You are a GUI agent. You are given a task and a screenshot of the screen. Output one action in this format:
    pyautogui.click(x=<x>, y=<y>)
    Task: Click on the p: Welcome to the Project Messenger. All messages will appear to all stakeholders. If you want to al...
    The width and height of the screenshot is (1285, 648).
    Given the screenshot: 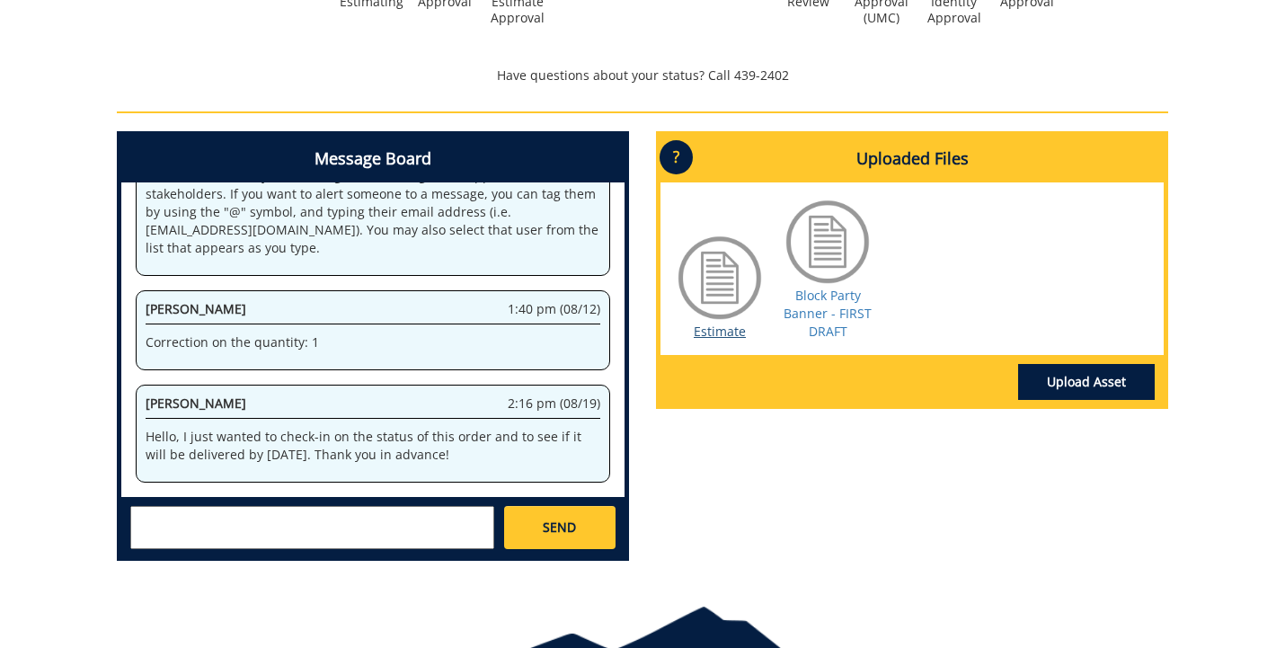 What is the action you would take?
    pyautogui.click(x=373, y=212)
    